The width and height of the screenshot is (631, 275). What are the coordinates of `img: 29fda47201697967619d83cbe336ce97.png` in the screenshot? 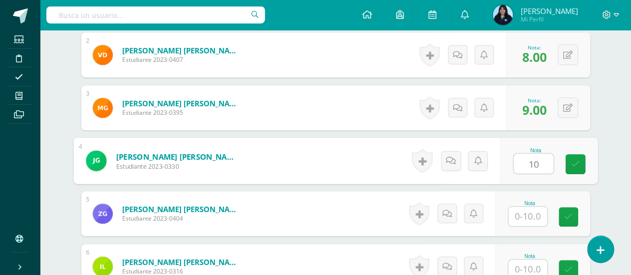 It's located at (96, 160).